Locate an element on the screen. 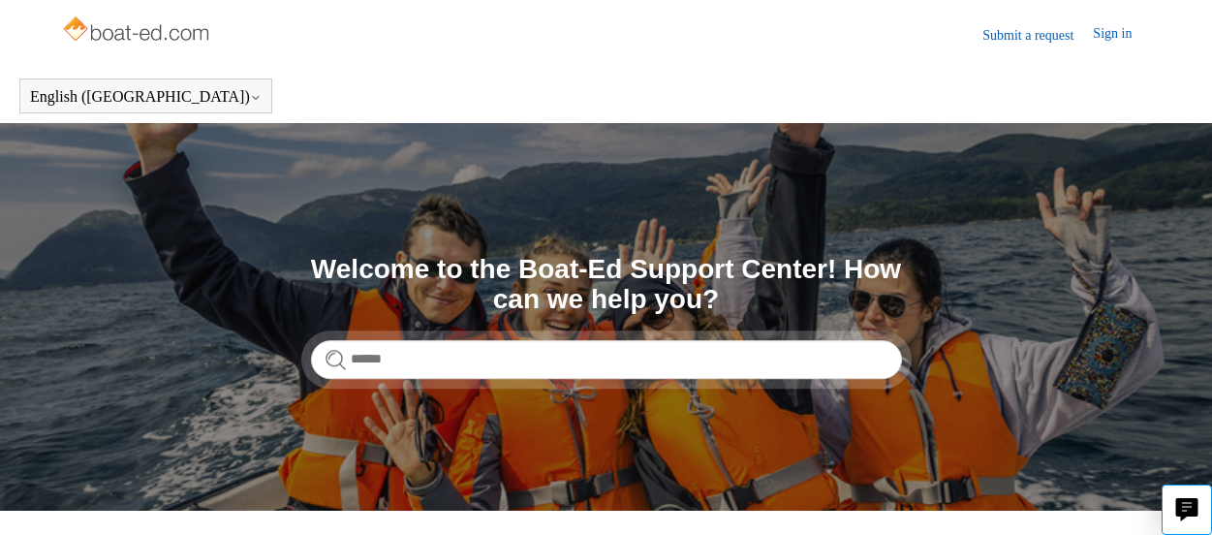 This screenshot has height=535, width=1212. a: Sign in is located at coordinates (1122, 35).